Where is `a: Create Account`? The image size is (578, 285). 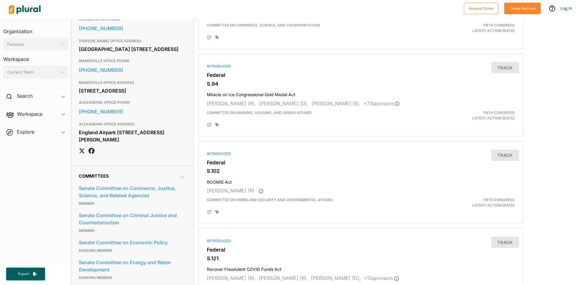
a: Create Account is located at coordinates (523, 8).